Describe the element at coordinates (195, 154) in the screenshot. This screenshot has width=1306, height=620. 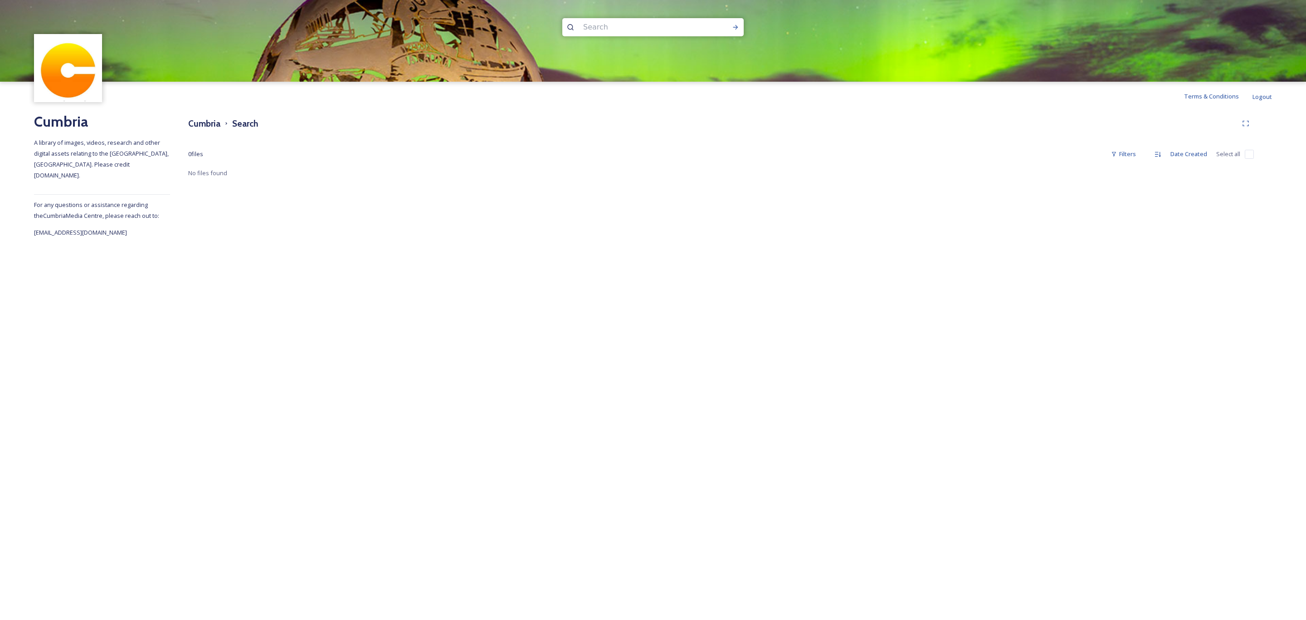
I see `span: 0 file s` at that location.